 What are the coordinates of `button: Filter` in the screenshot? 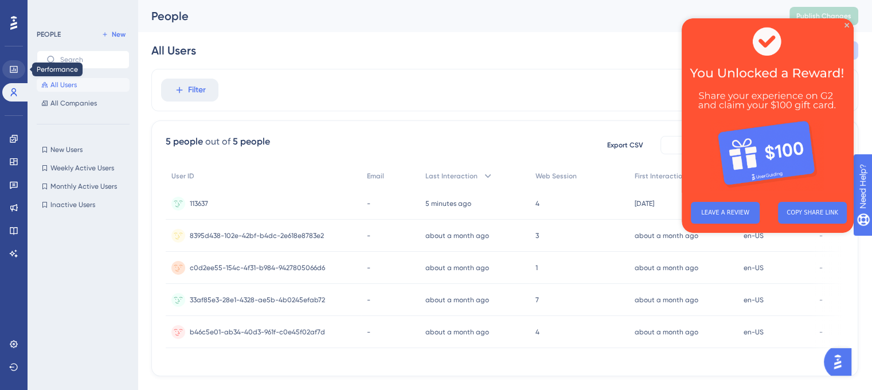 It's located at (190, 90).